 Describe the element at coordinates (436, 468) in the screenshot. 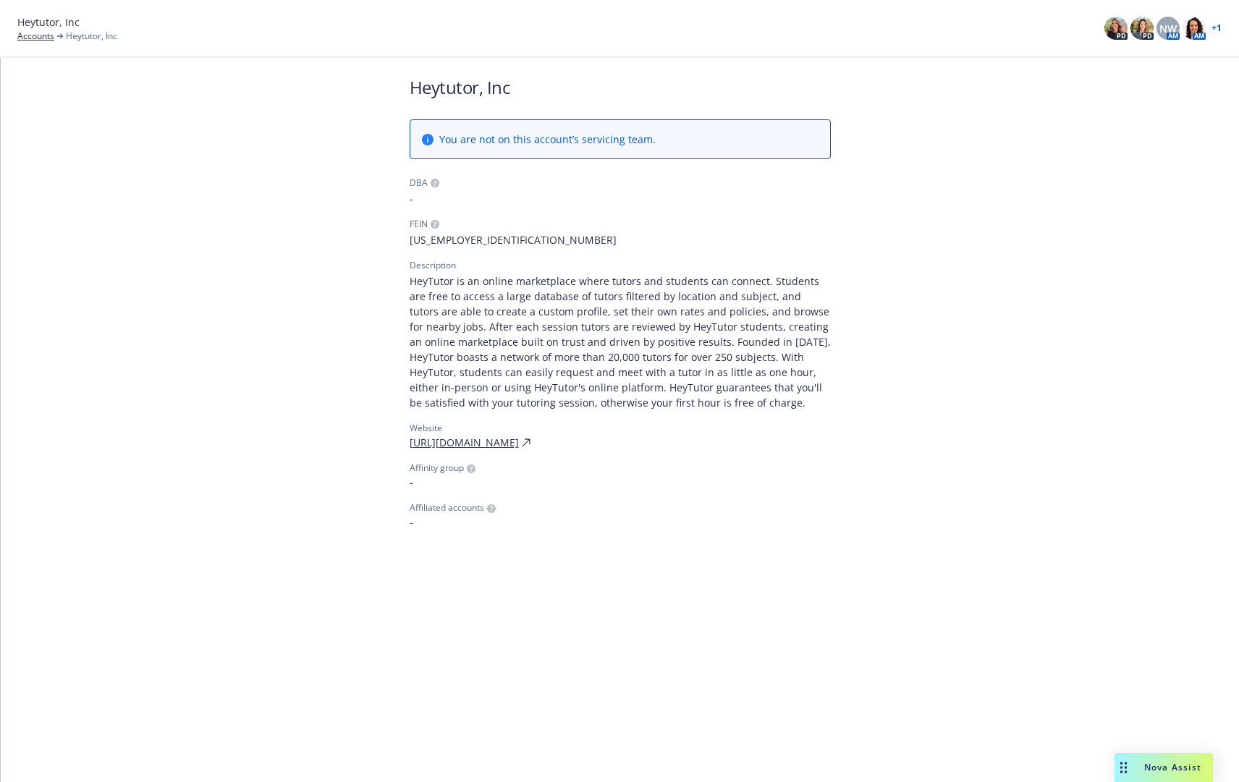

I see `span: Affinity group` at that location.